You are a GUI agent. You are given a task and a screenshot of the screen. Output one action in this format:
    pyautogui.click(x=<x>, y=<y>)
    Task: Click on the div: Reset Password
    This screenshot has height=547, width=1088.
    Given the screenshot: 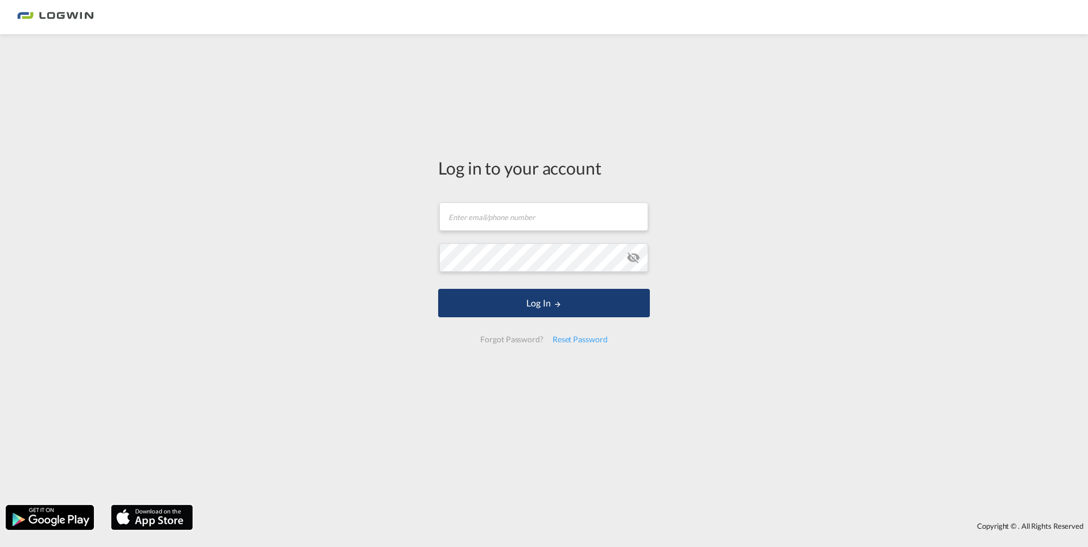 What is the action you would take?
    pyautogui.click(x=580, y=340)
    